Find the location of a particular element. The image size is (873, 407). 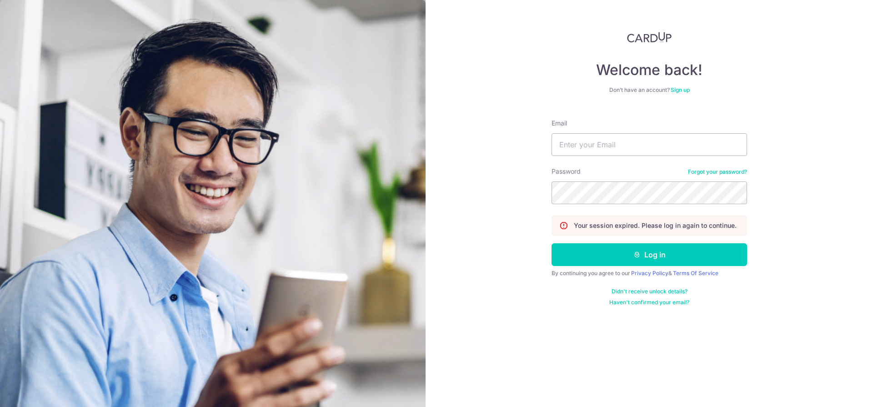

a: Sign up is located at coordinates (680, 90).